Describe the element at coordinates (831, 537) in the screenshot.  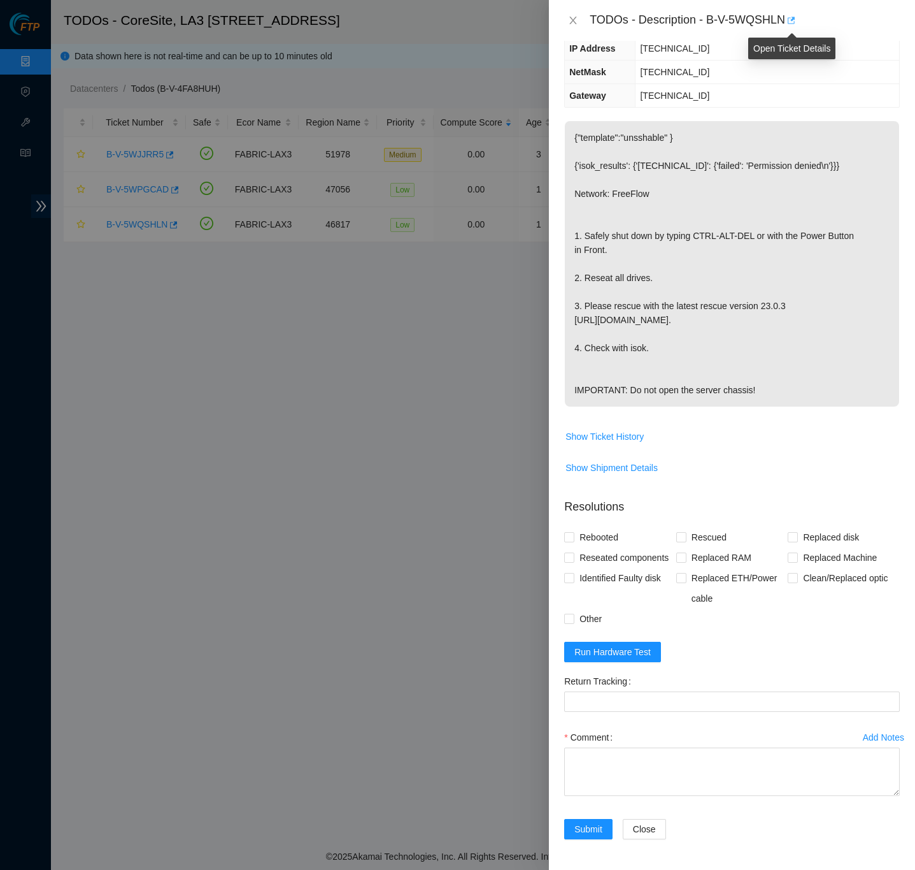
I see `span: Replaced disk` at that location.